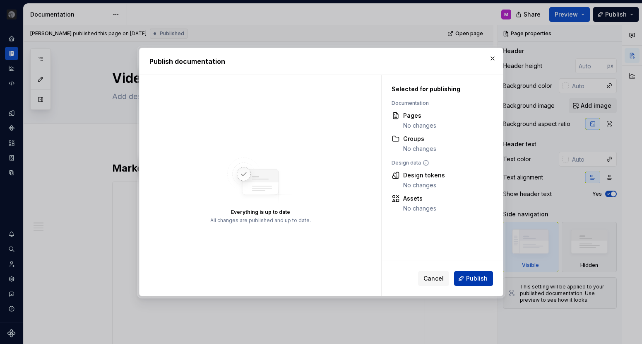 The height and width of the screenshot is (344, 642). What do you see at coordinates (433, 278) in the screenshot?
I see `button: Cancel` at bounding box center [433, 278].